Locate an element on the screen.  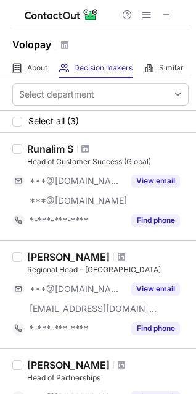
span: Similar is located at coordinates (171, 68).